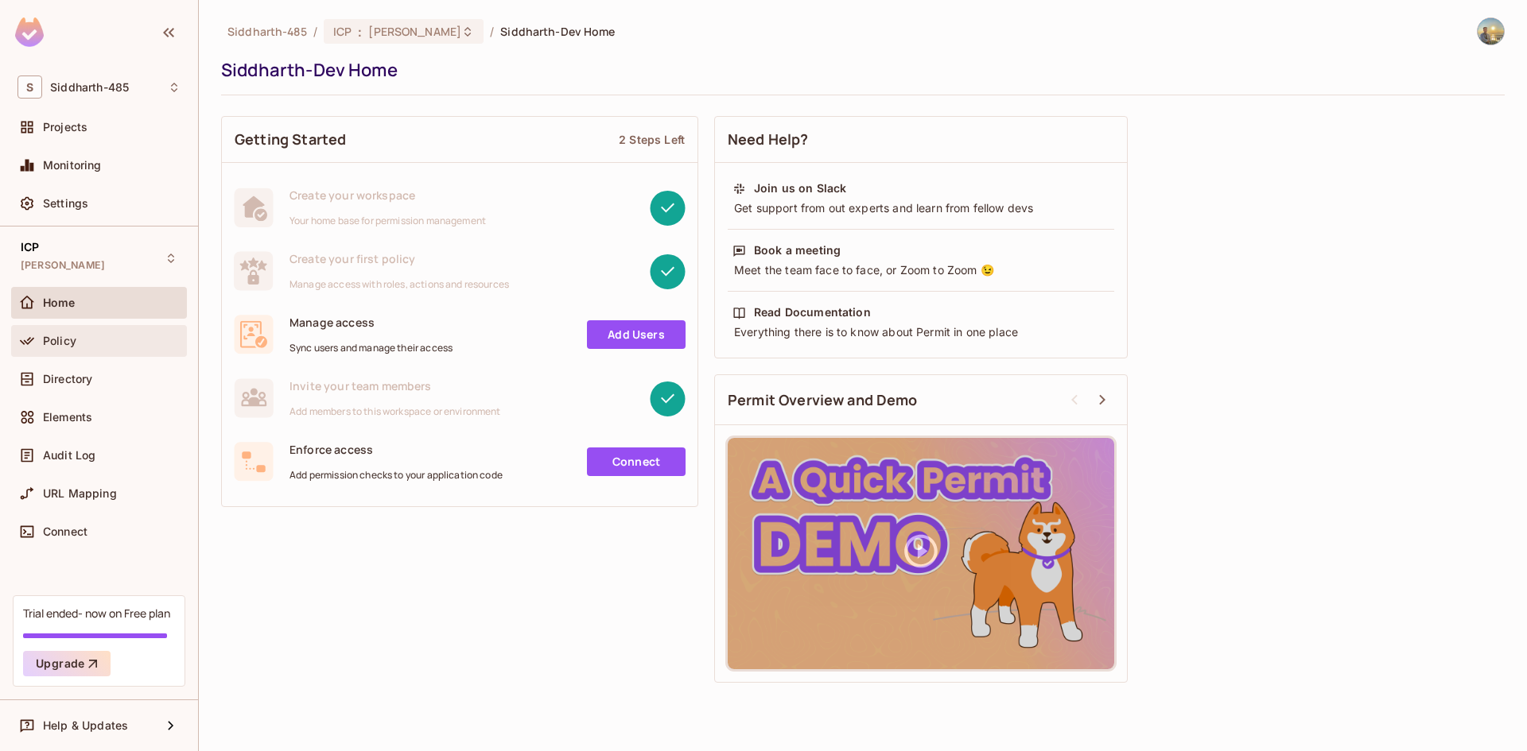 The width and height of the screenshot is (1527, 751). Describe the element at coordinates (651, 139) in the screenshot. I see `div: 2 Steps Left` at that location.